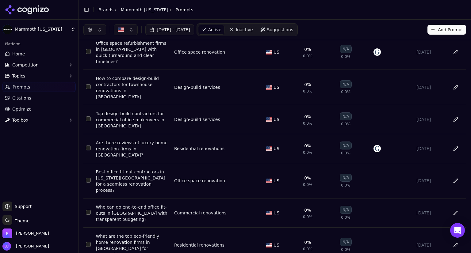 Image resolution: width=471 pixels, height=253 pixels. I want to click on a: Prompts, so click(39, 87).